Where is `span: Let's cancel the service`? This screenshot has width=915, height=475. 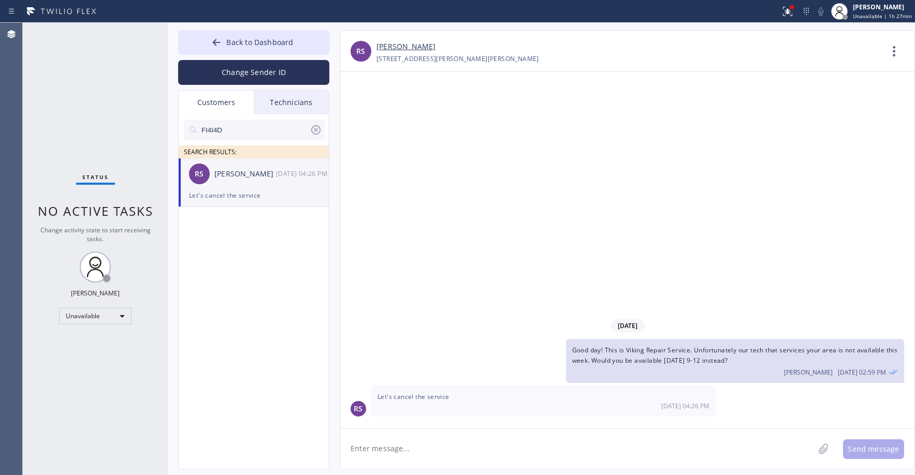
span: Let's cancel the service is located at coordinates (413, 397).